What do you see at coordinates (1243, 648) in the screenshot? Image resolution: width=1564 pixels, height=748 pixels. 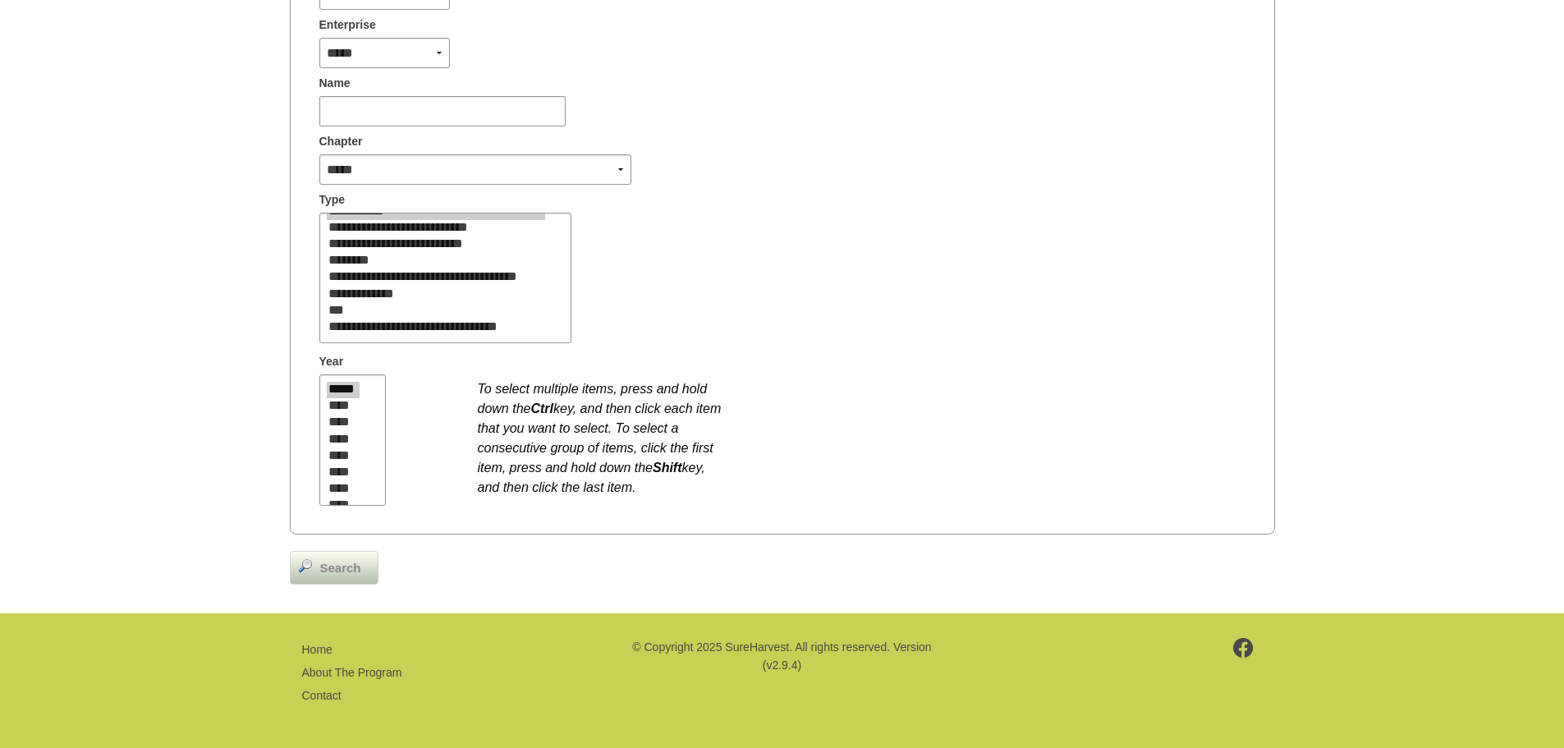 I see `img: footer-facebook.png` at bounding box center [1243, 648].